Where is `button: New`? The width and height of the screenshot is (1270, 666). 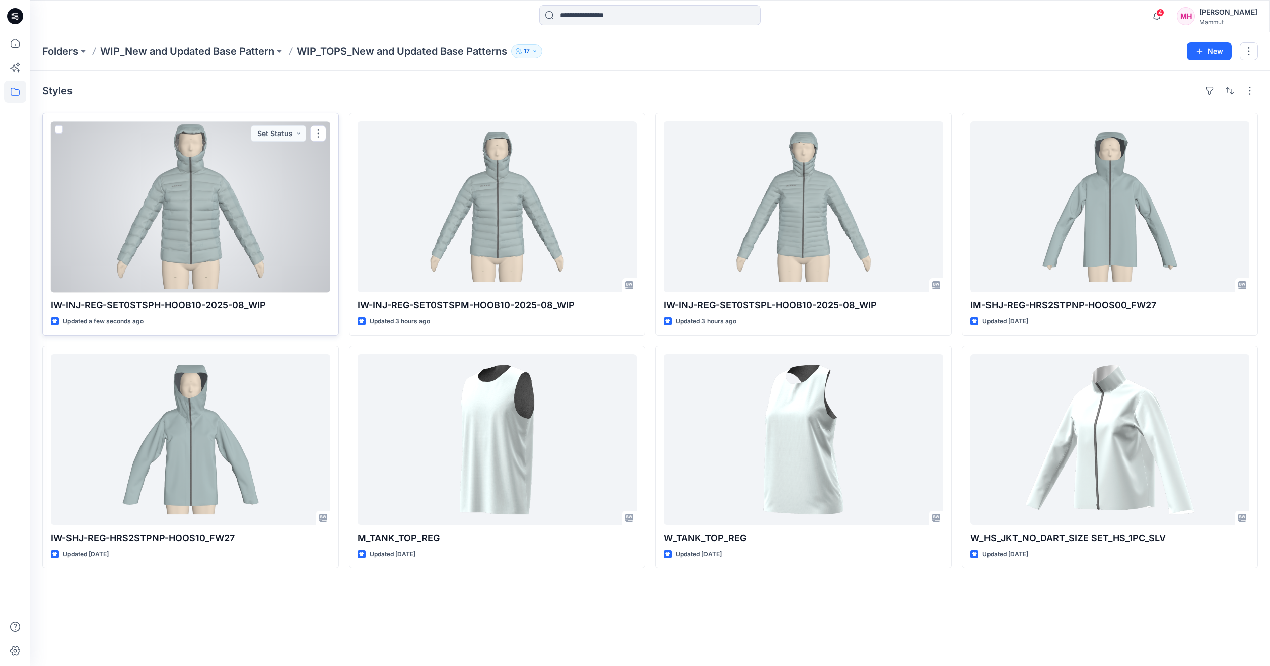
button: New is located at coordinates (1209, 51).